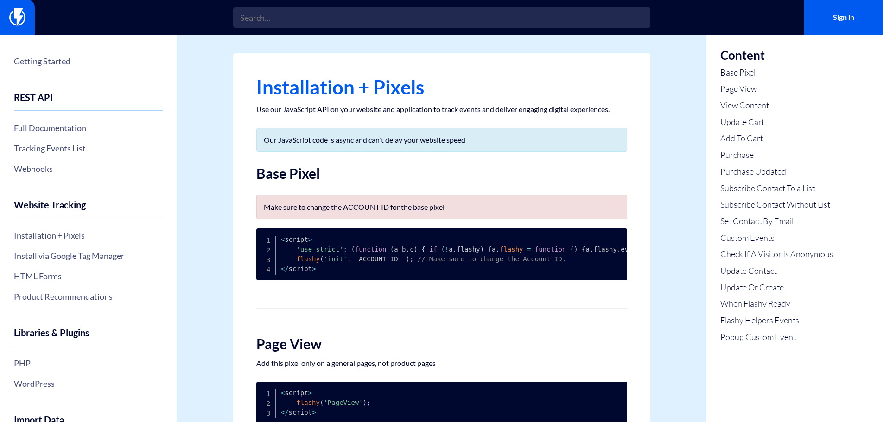 Image resolution: width=883 pixels, height=422 pixels. What do you see at coordinates (88, 364) in the screenshot?
I see `a: PHP` at bounding box center [88, 364].